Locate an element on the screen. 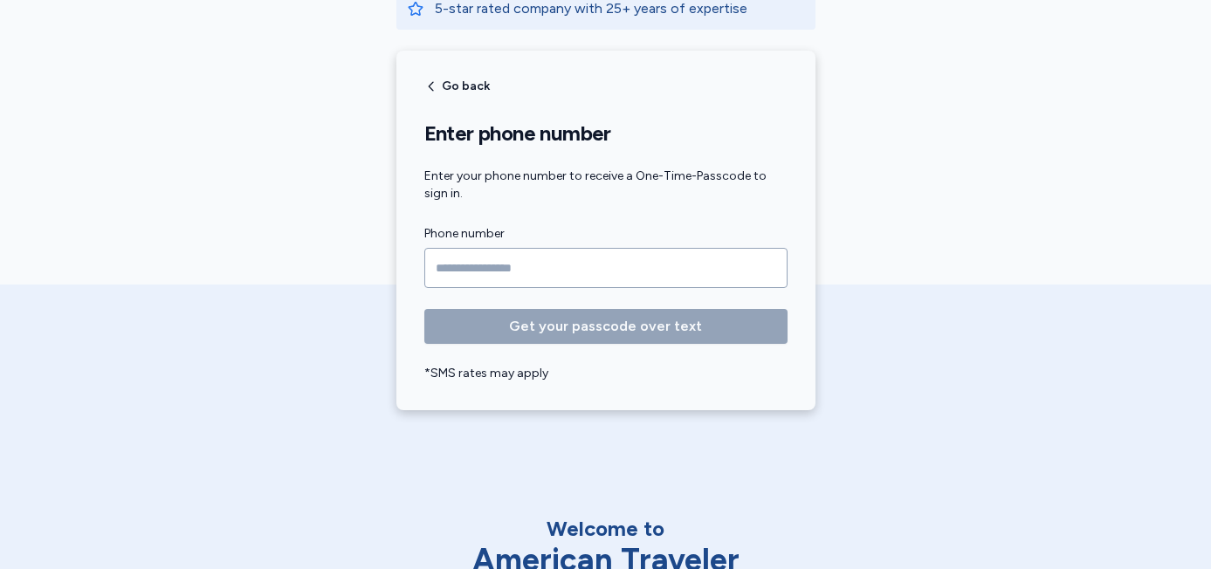 Image resolution: width=1211 pixels, height=569 pixels. span: Get your passcode over text is located at coordinates (605, 326).